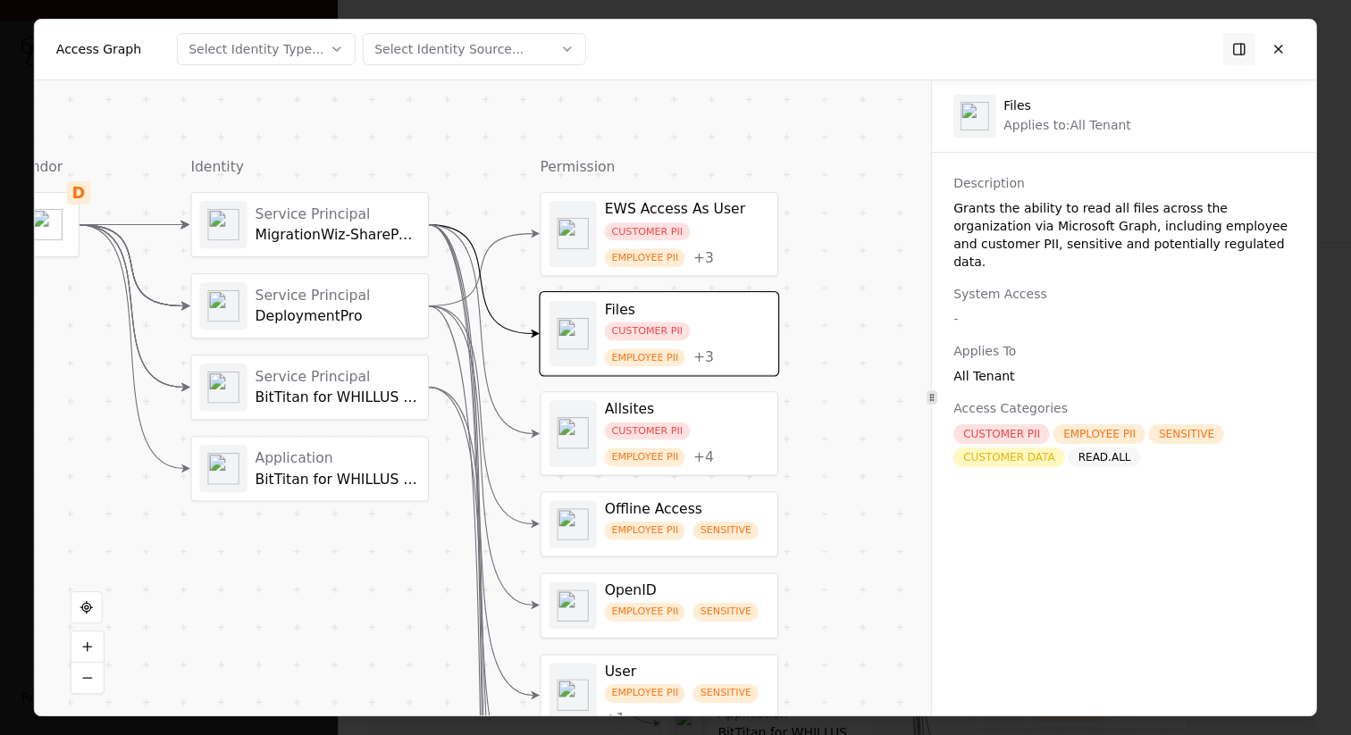 The image size is (1351, 735). I want to click on div: Application, so click(338, 458).